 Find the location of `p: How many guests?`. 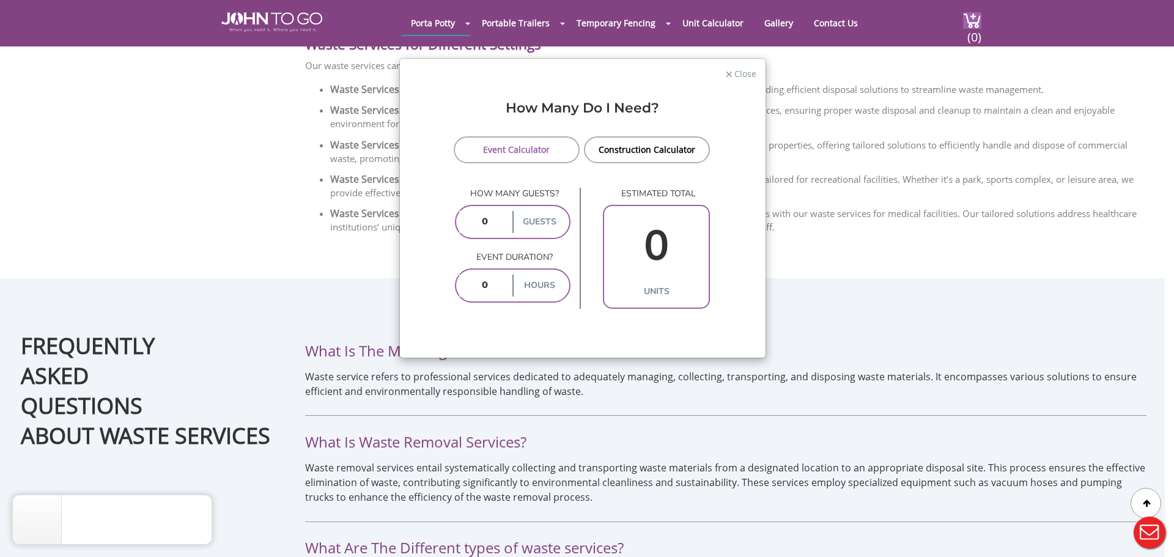

p: How many guests? is located at coordinates (513, 194).